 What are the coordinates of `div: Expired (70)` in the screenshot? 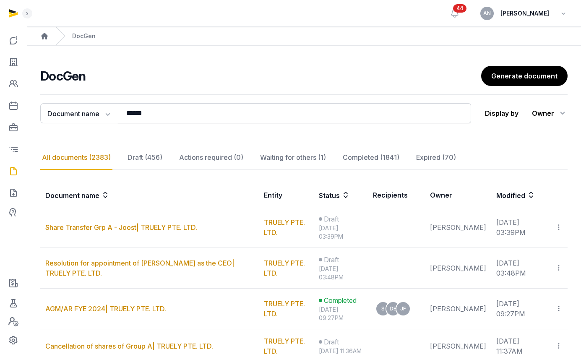 It's located at (436, 158).